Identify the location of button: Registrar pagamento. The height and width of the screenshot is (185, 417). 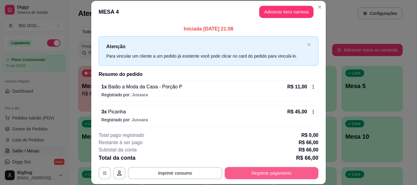
(271, 173).